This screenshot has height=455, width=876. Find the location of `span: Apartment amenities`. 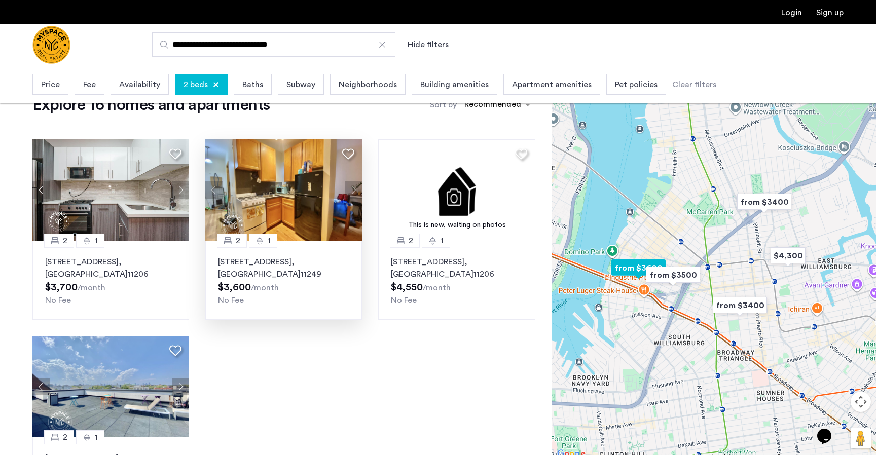

span: Apartment amenities is located at coordinates (551, 85).